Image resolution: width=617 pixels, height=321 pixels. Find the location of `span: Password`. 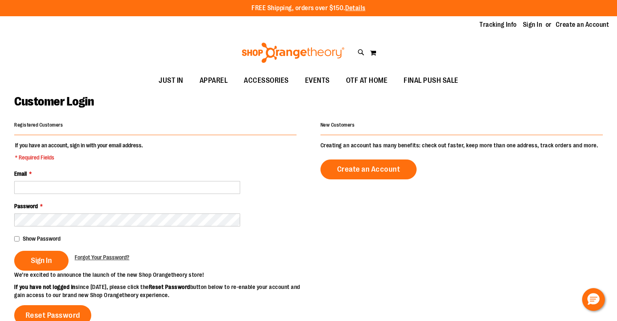

span: Password is located at coordinates (26, 206).